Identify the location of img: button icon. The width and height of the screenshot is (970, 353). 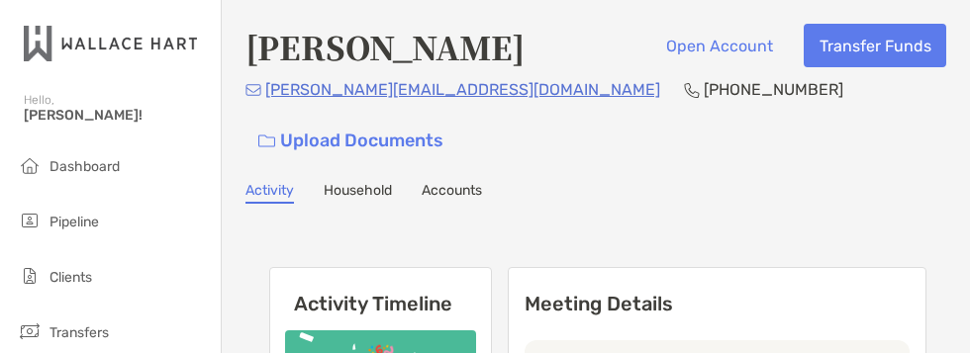
(266, 142).